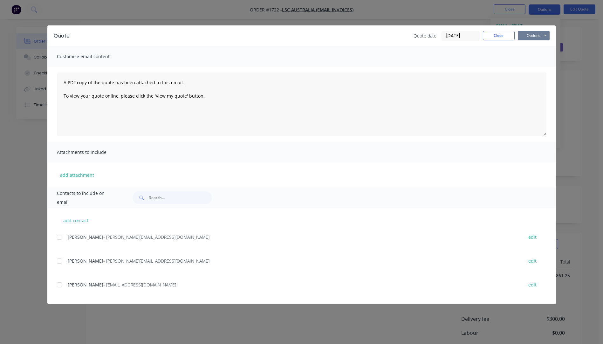 The image size is (603, 344). What do you see at coordinates (302, 104) in the screenshot?
I see `textarea: A PDF copy of the quote has been attached to this email. To view your quote online, please click ...` at bounding box center [302, 104].